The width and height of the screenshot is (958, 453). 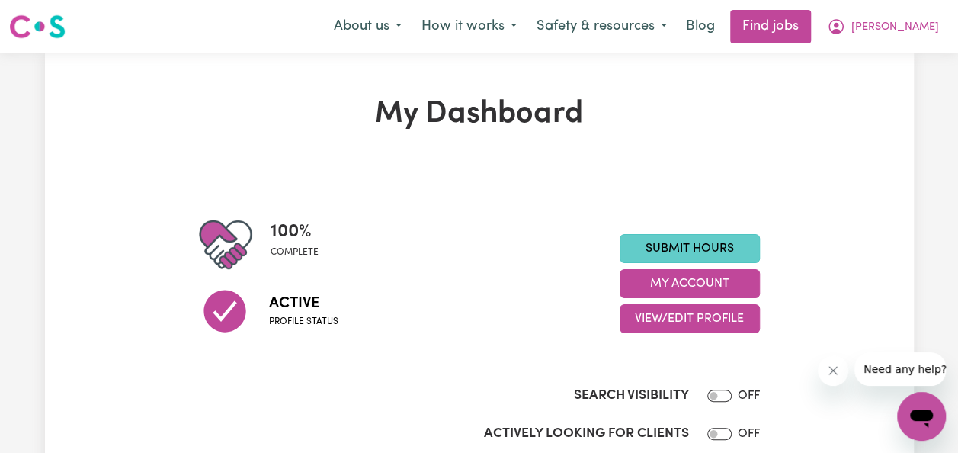 I want to click on span: complete, so click(x=294, y=252).